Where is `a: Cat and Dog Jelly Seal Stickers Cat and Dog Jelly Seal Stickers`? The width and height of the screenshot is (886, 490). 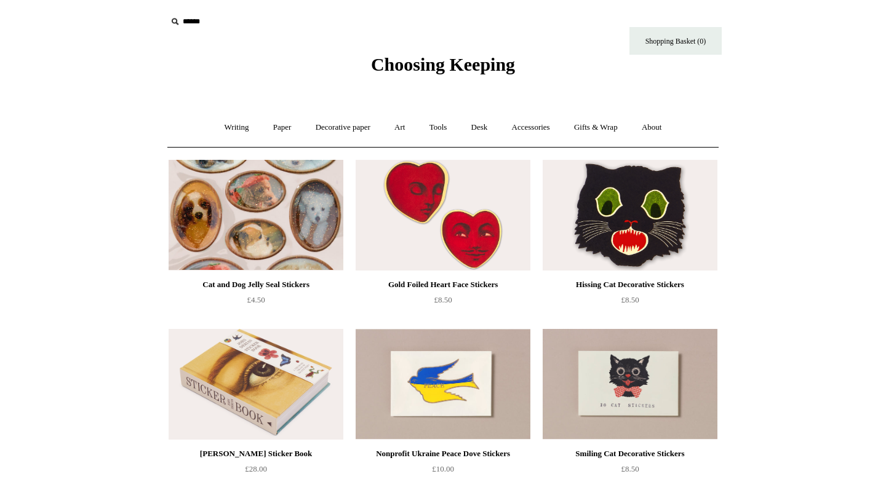 a: Cat and Dog Jelly Seal Stickers Cat and Dog Jelly Seal Stickers is located at coordinates (256, 215).